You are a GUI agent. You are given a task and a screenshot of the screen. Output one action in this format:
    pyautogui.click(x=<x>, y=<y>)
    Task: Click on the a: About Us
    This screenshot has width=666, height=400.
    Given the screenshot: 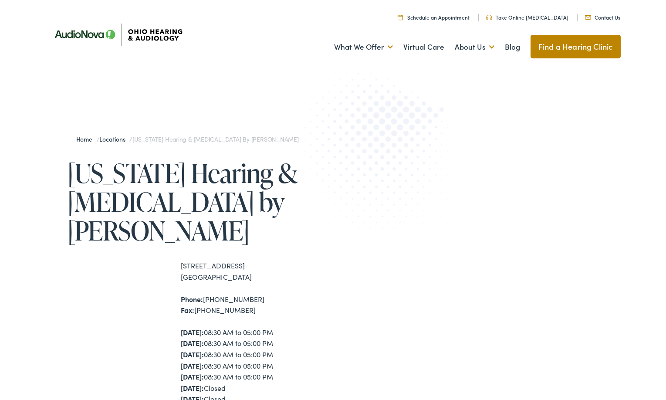 What is the action you would take?
    pyautogui.click(x=475, y=47)
    